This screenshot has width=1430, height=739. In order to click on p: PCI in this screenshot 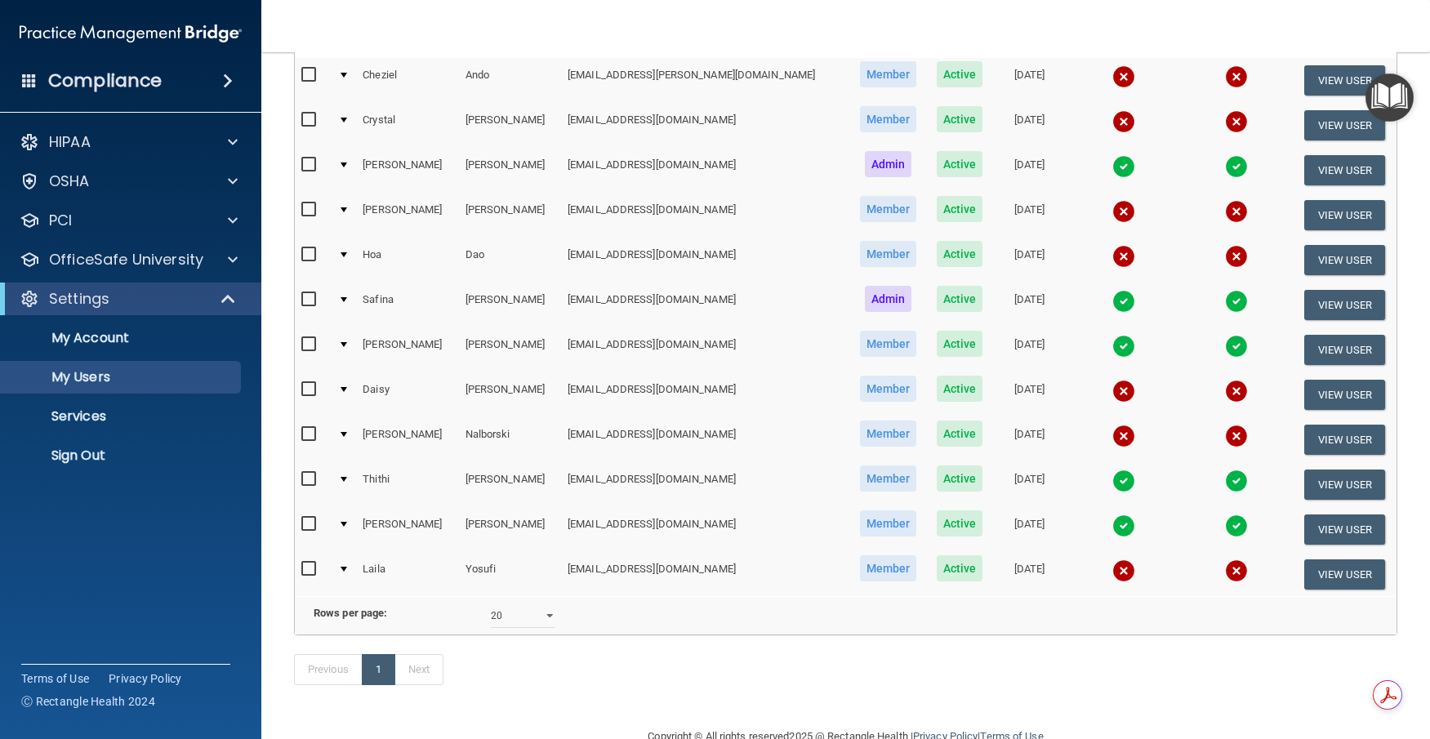, I will do `click(60, 220)`.